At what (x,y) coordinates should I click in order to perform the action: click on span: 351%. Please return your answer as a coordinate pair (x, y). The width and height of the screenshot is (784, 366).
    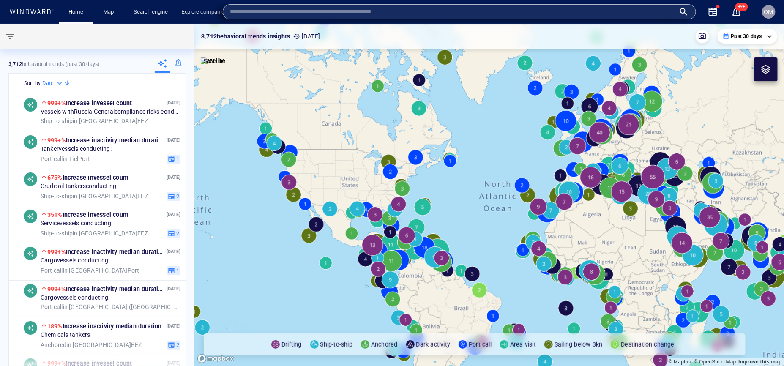
    Looking at the image, I should click on (55, 215).